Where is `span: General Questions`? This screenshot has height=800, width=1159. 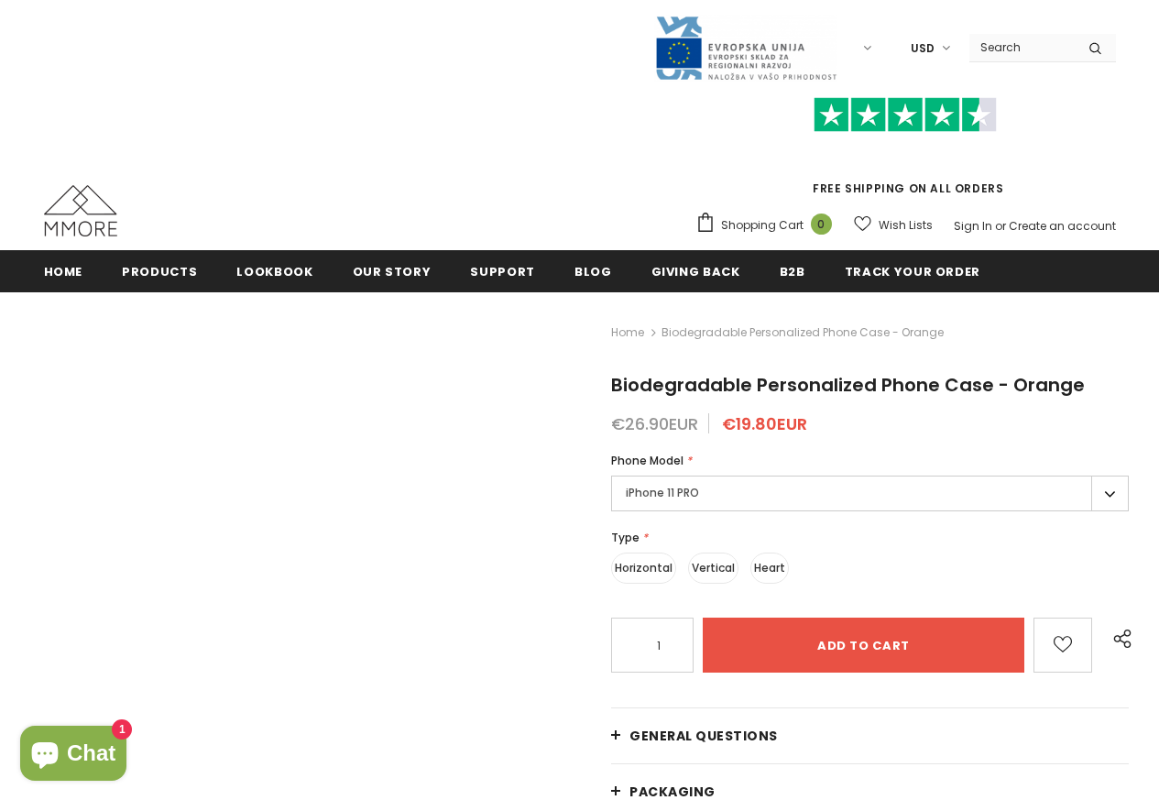
span: General Questions is located at coordinates (704, 736).